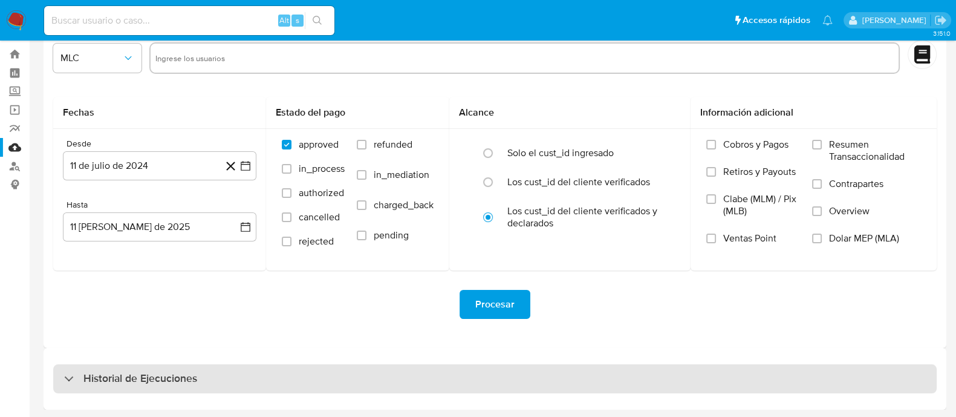 This screenshot has width=956, height=417. Describe the element at coordinates (317, 21) in the screenshot. I see `button: search-icon` at that location.